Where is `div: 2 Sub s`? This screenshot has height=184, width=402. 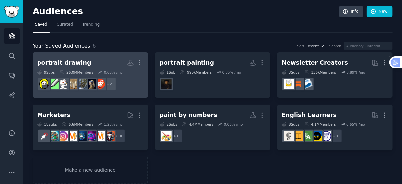
div: 2 Sub s is located at coordinates (168, 124).